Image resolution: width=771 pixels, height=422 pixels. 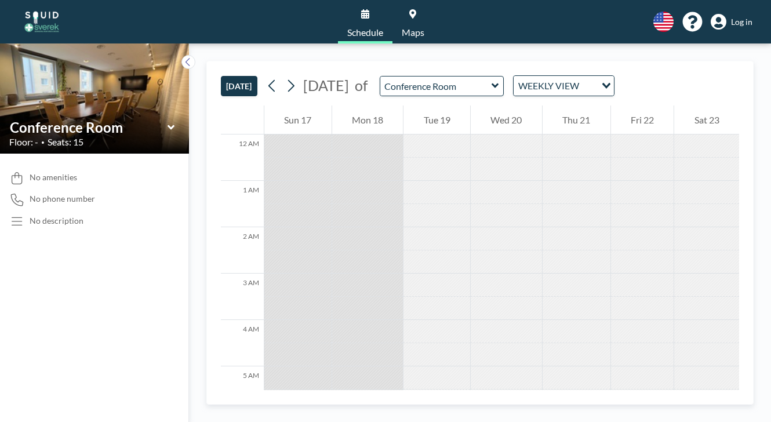 What do you see at coordinates (367, 120) in the screenshot?
I see `div: Mon 18` at bounding box center [367, 120].